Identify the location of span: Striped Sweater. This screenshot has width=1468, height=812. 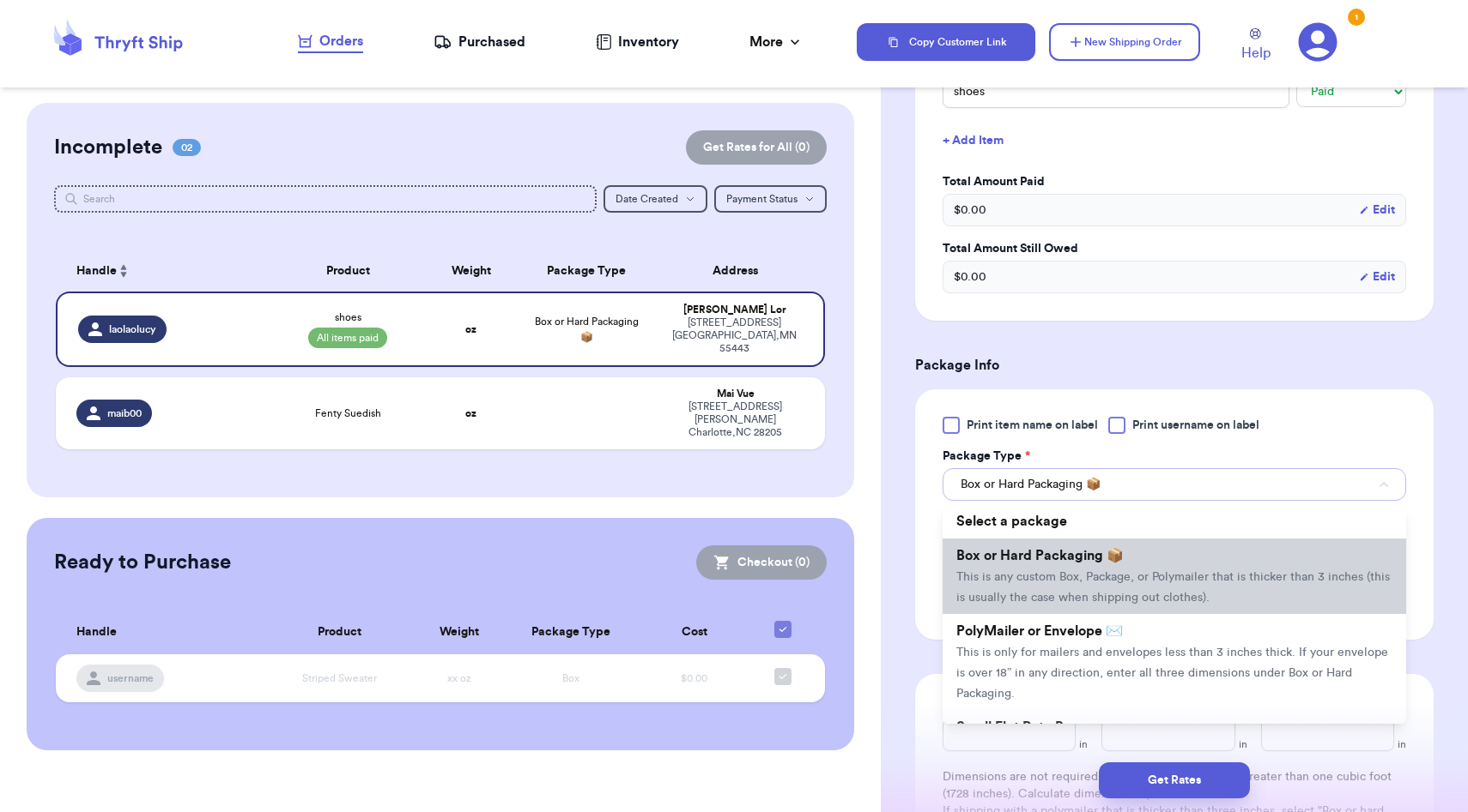
(339, 679).